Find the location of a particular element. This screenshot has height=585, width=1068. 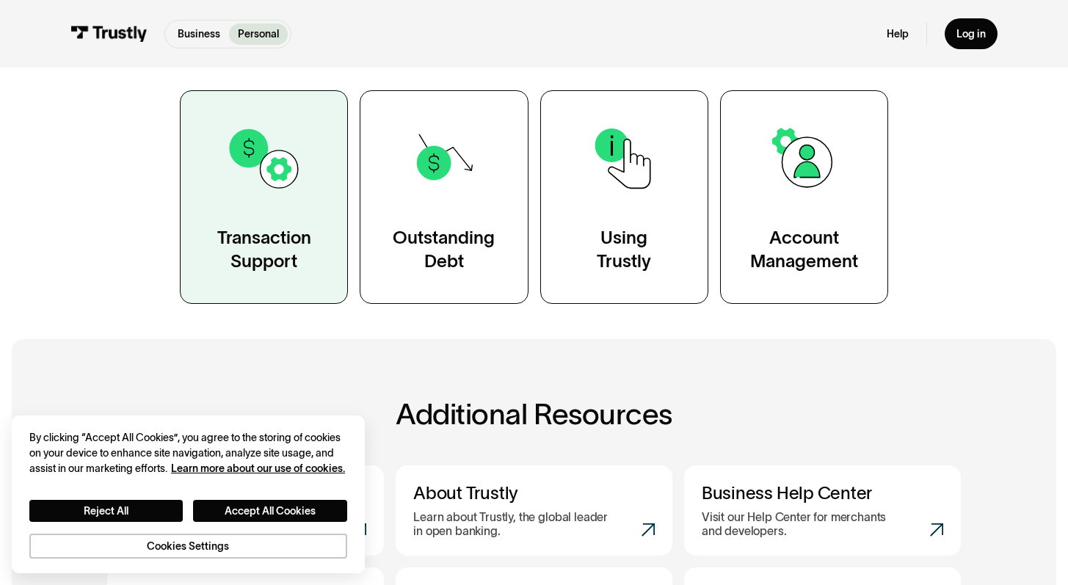

div: Using Trustly is located at coordinates (624, 250).